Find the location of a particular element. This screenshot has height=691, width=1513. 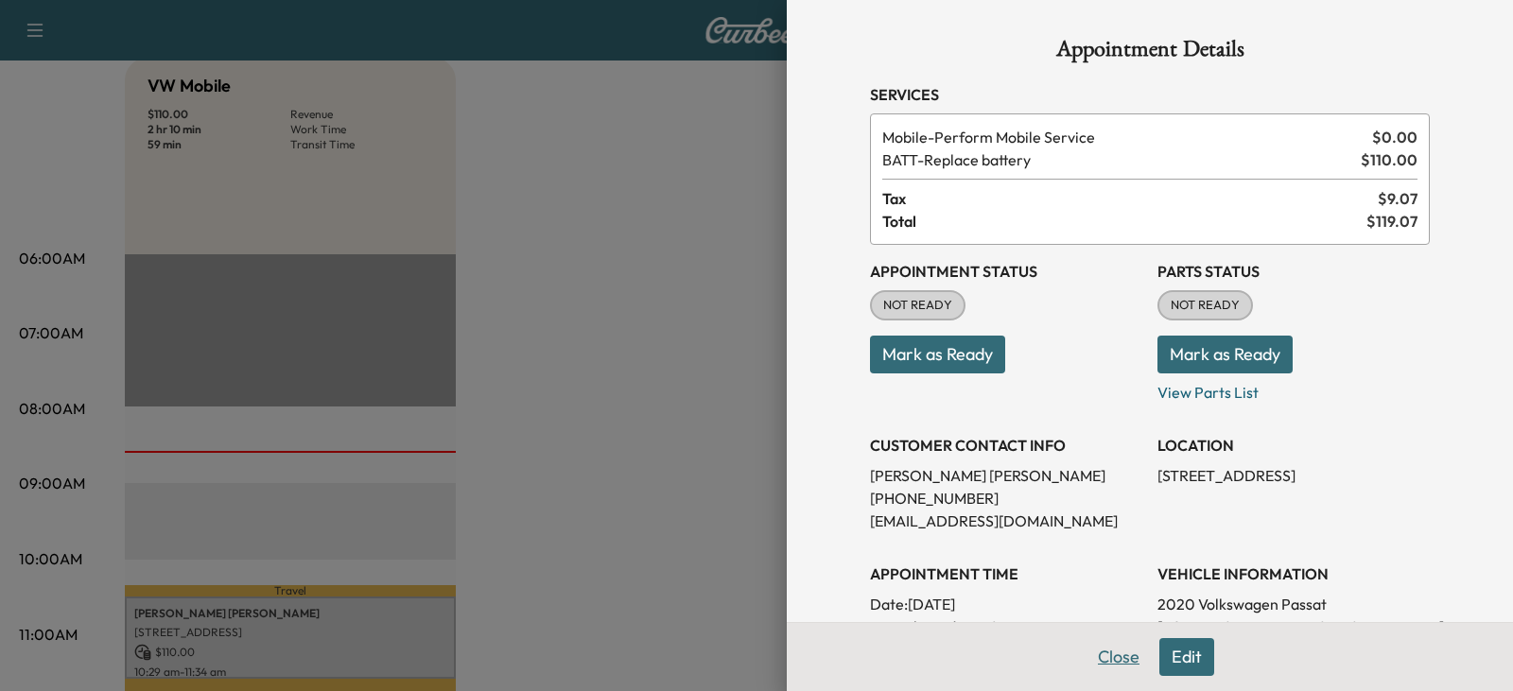

span: $ 119.07 is located at coordinates (1392, 221).